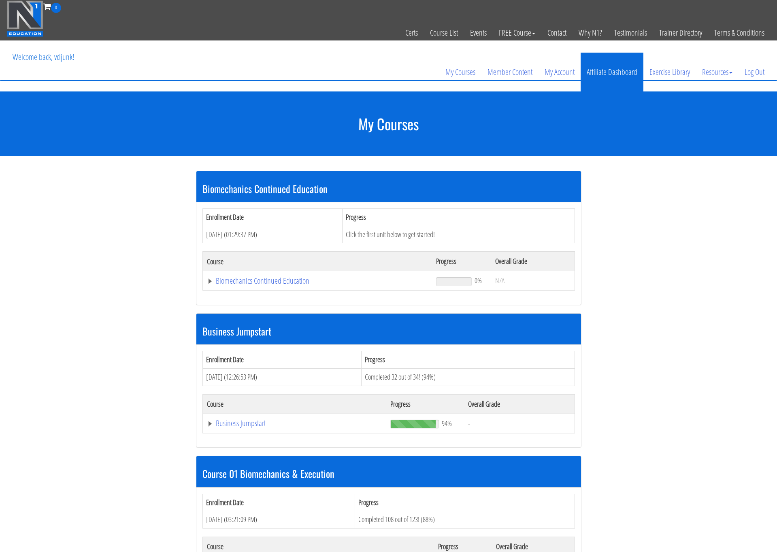 This screenshot has width=777, height=552. Describe the element at coordinates (458, 234) in the screenshot. I see `td: Click the first unit below to get started!` at that location.